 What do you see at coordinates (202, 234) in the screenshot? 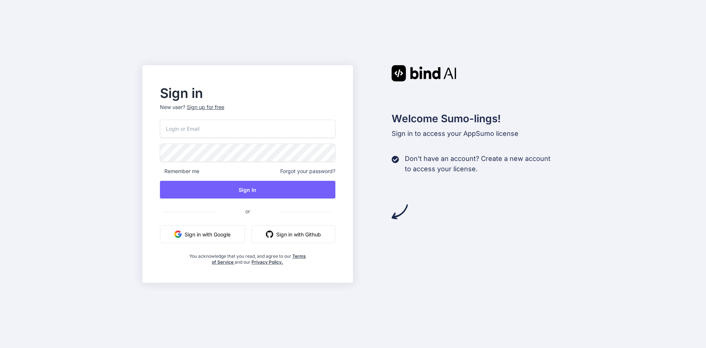
I see `button: Sign in with Google` at bounding box center [202, 234].